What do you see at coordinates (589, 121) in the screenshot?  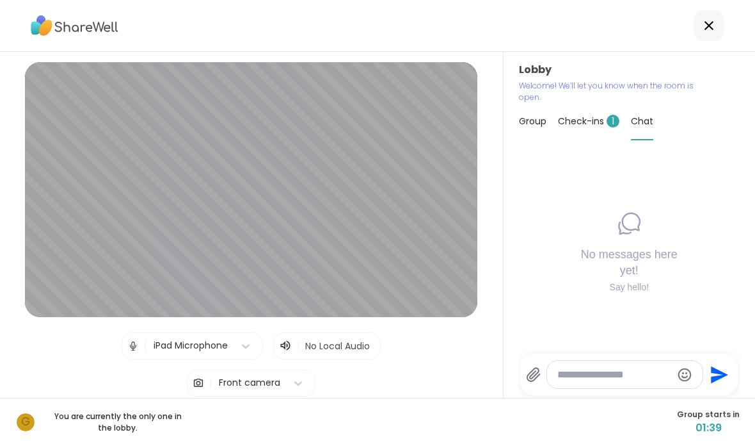 I see `span: Check-ins` at bounding box center [589, 121].